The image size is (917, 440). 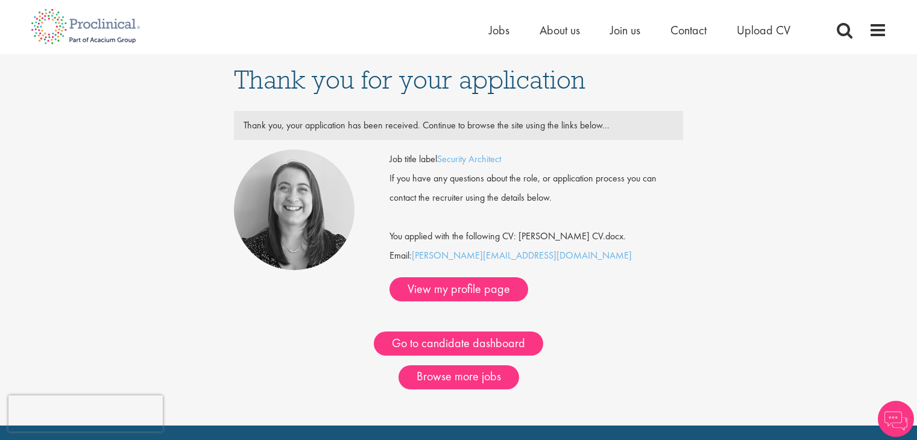 What do you see at coordinates (625, 30) in the screenshot?
I see `a: Join us` at bounding box center [625, 30].